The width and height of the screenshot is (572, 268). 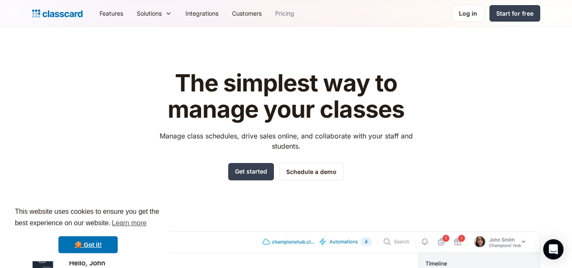 I want to click on p: Manage class schedules, drive sales online, and collaborate with your staff and students., so click(x=286, y=141).